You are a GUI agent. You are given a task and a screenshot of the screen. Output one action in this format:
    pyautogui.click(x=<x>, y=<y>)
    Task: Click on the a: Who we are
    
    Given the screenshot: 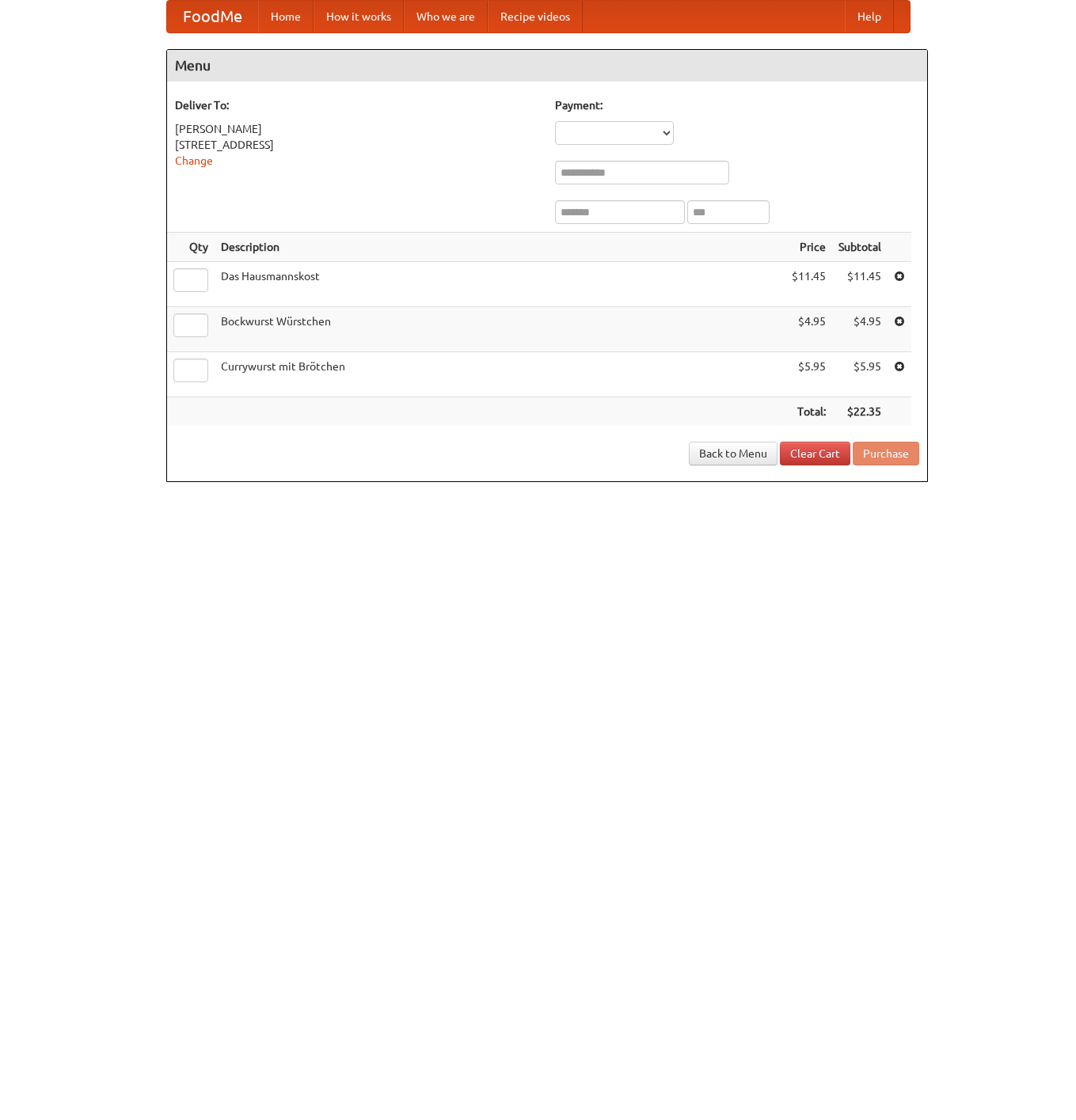 What is the action you would take?
    pyautogui.click(x=446, y=17)
    